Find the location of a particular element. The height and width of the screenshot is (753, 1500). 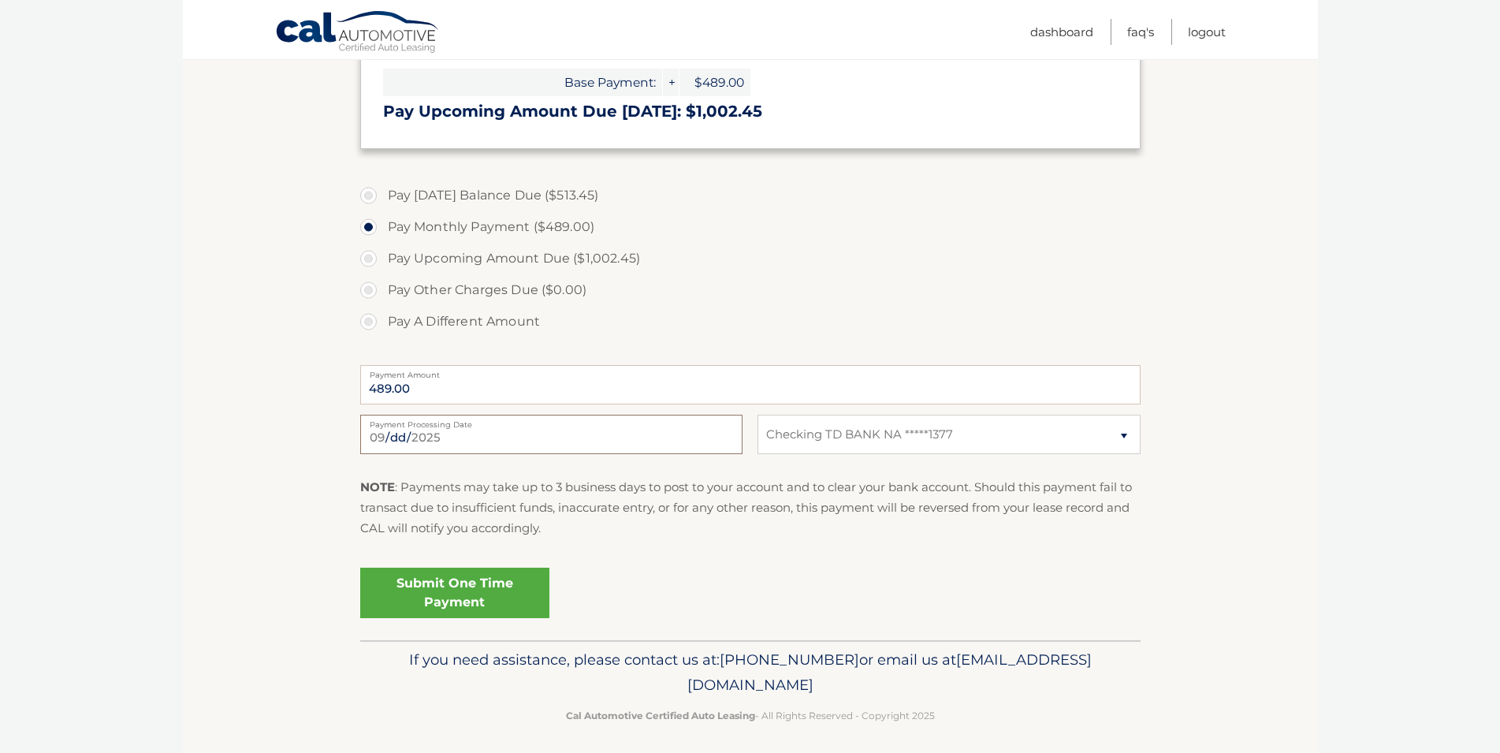

strong: Cal Automotive Certified Auto Leasing is located at coordinates (661, 715).